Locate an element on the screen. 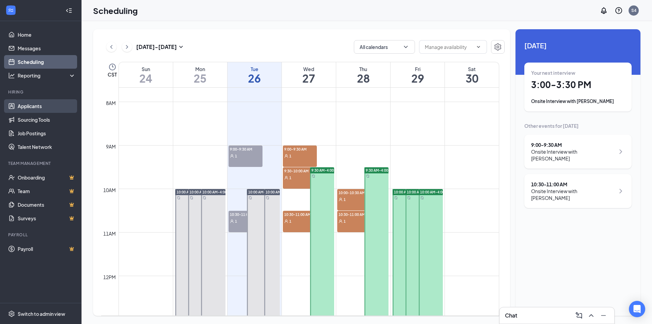  svg: ChevronLeft is located at coordinates (111, 47).